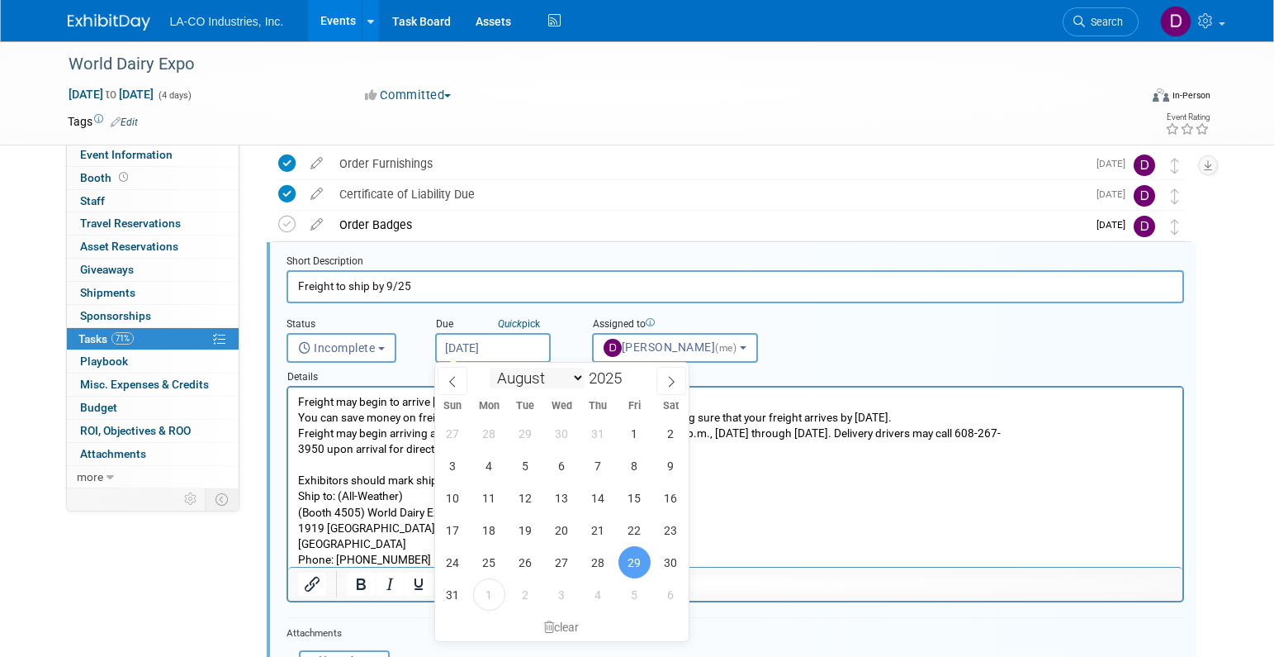  I want to click on span: August 15, 2025, so click(634, 497).